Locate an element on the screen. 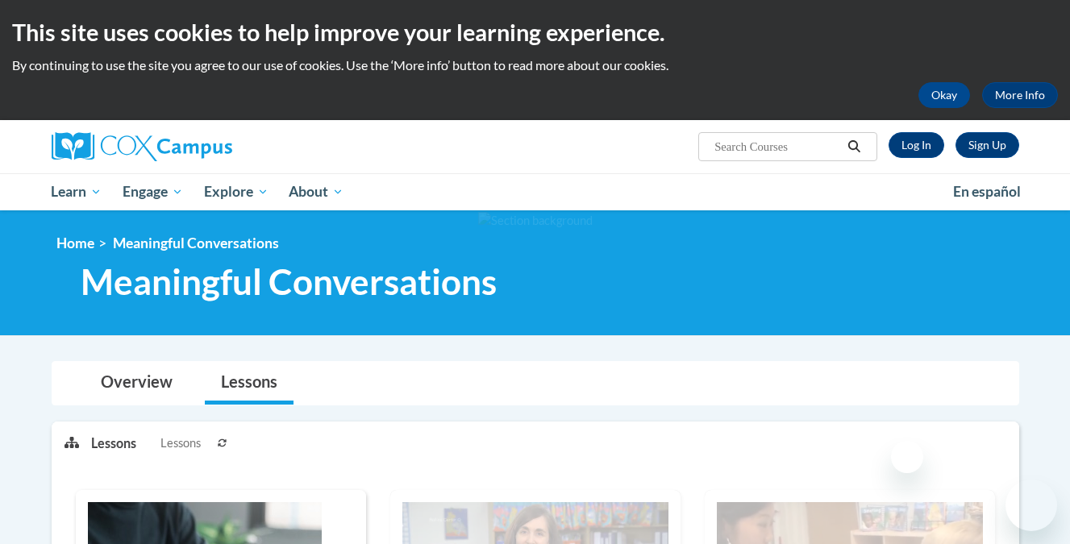 Image resolution: width=1070 pixels, height=544 pixels. span: En español is located at coordinates (987, 191).